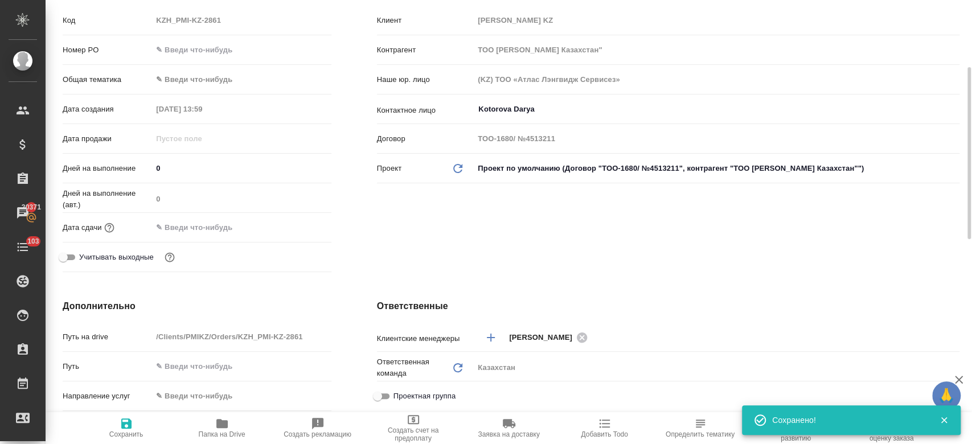  I want to click on button: Выбери, если сб и вс нужно считать рабочими днями для выполнения заказа., so click(170, 257).